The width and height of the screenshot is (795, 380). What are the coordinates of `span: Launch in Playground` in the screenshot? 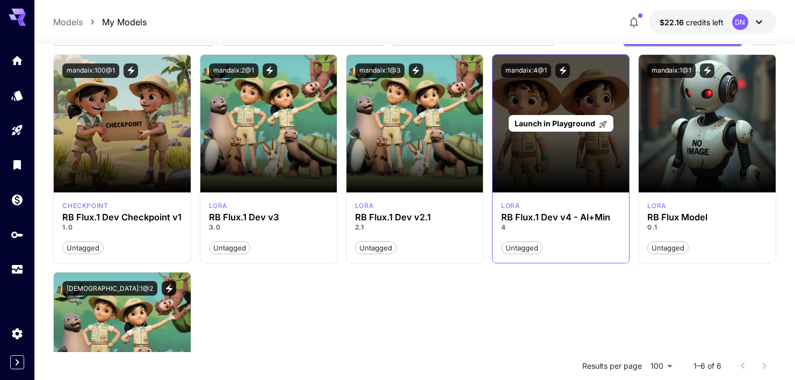 It's located at (555, 123).